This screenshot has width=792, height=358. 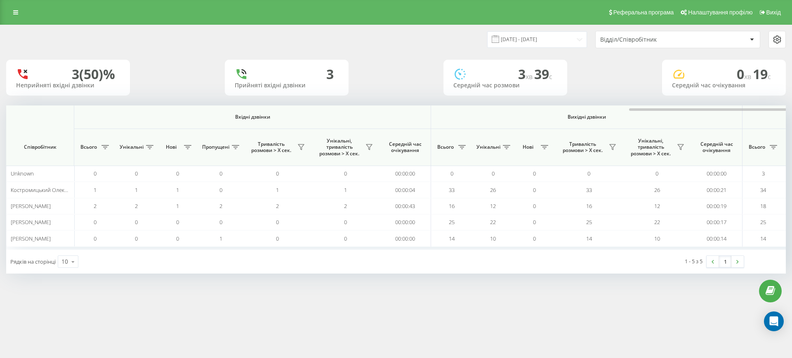 I want to click on span: Тривалість розмови > Х сек., so click(x=271, y=147).